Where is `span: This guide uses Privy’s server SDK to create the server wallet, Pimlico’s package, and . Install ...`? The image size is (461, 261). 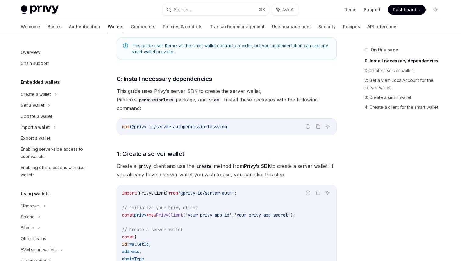
span: This guide uses Privy’s server SDK to create the server wallet, Pimlico’s package, and . Install ... is located at coordinates (227, 100).